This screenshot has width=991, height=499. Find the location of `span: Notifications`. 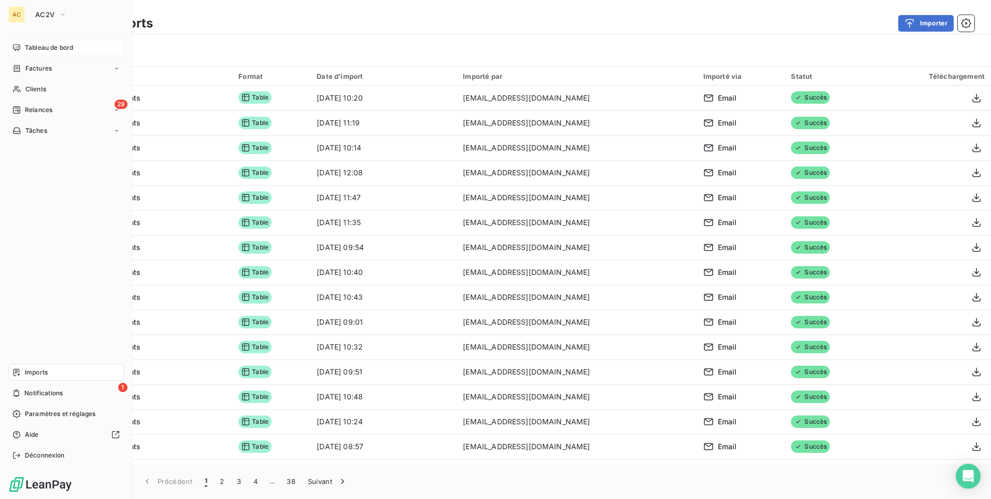

span: Notifications is located at coordinates (44, 393).